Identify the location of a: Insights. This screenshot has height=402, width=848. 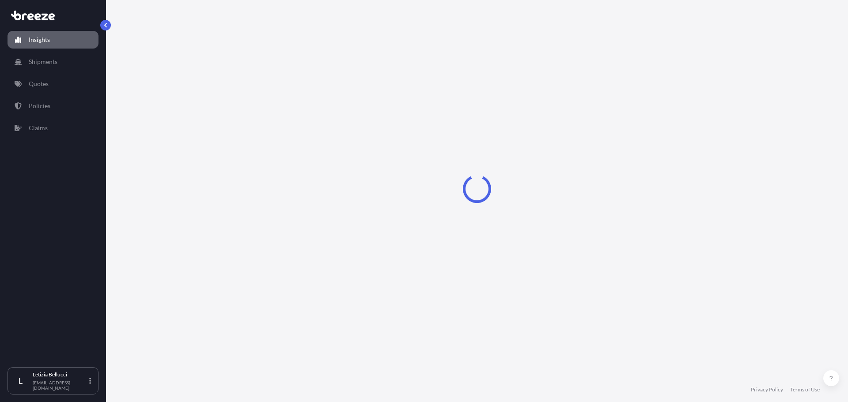
(53, 40).